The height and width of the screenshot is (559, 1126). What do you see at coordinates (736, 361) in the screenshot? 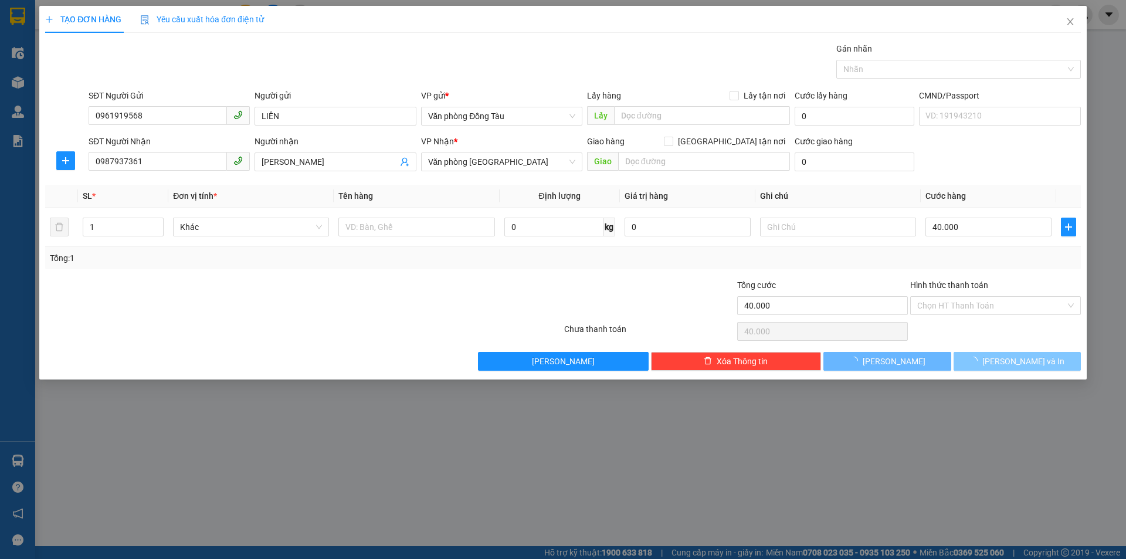
I see `button: deleteXóa Thông tin` at bounding box center [736, 361].